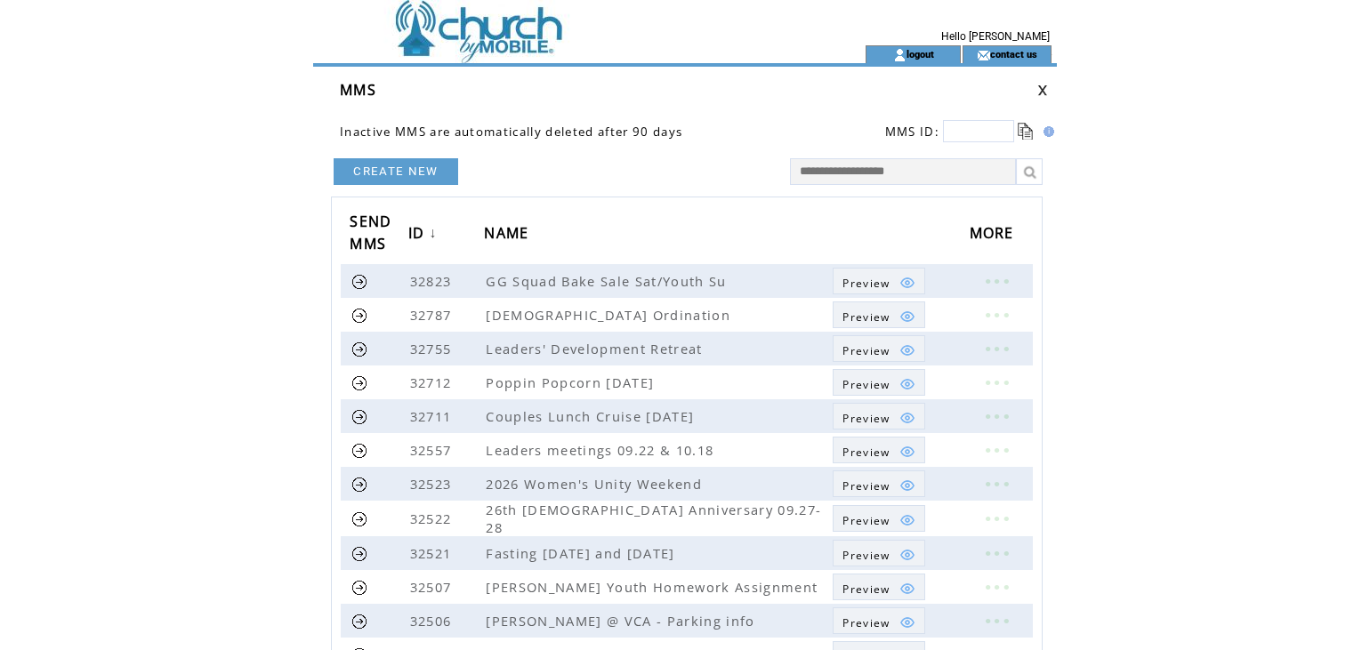 This screenshot has width=1370, height=650. What do you see at coordinates (433, 621) in the screenshot?
I see `span: 32506` at bounding box center [433, 621].